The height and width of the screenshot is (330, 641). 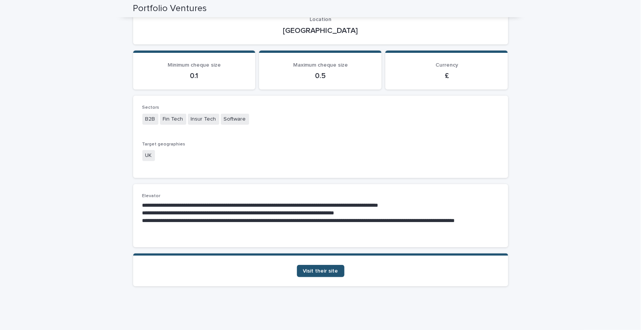 What do you see at coordinates (173, 119) in the screenshot?
I see `span: Fin Tech` at bounding box center [173, 119].